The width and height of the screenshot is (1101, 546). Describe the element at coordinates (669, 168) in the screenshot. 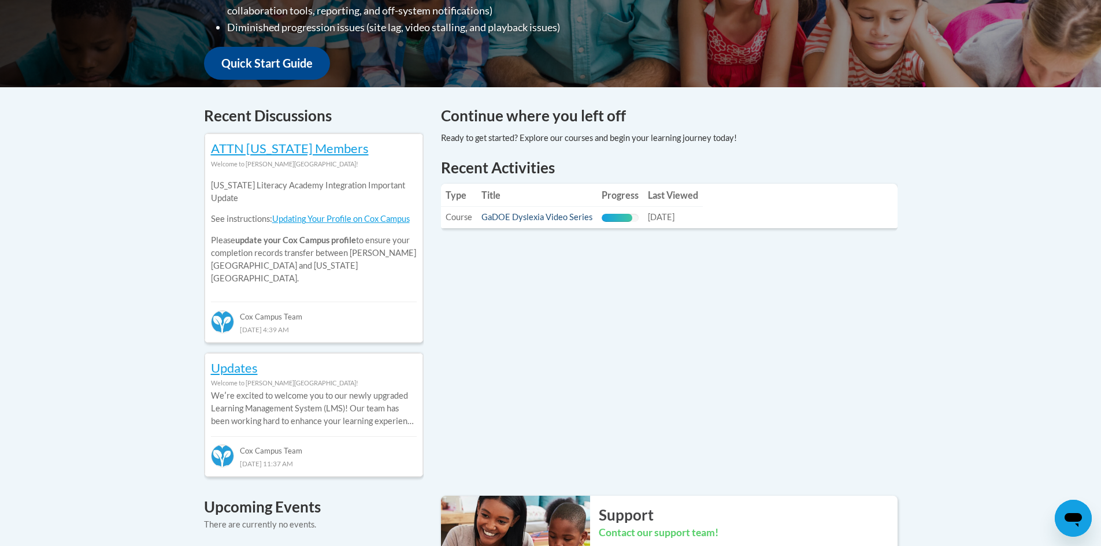

I see `h1: Recent Activities` at that location.